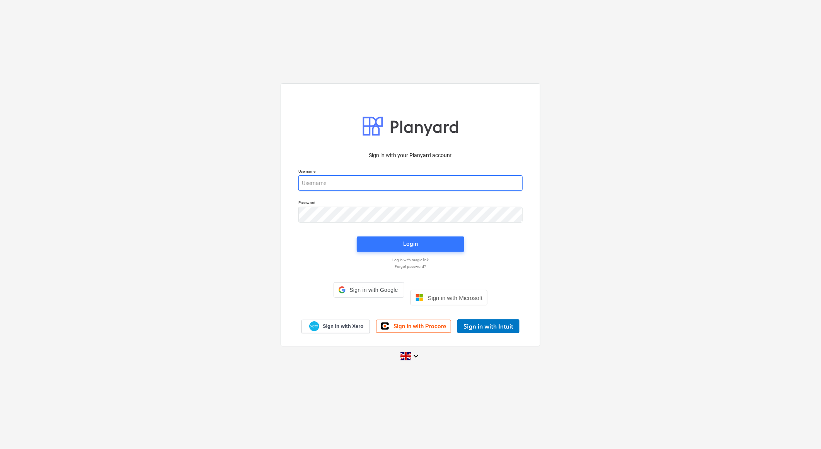 The height and width of the screenshot is (449, 821). Describe the element at coordinates (416, 356) in the screenshot. I see `i: keyboard_arrow_down` at that location.